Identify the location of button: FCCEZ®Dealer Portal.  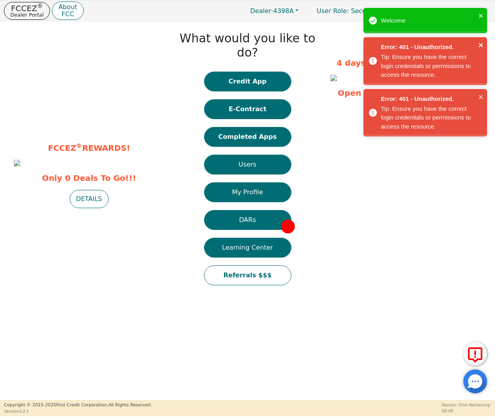
(27, 11).